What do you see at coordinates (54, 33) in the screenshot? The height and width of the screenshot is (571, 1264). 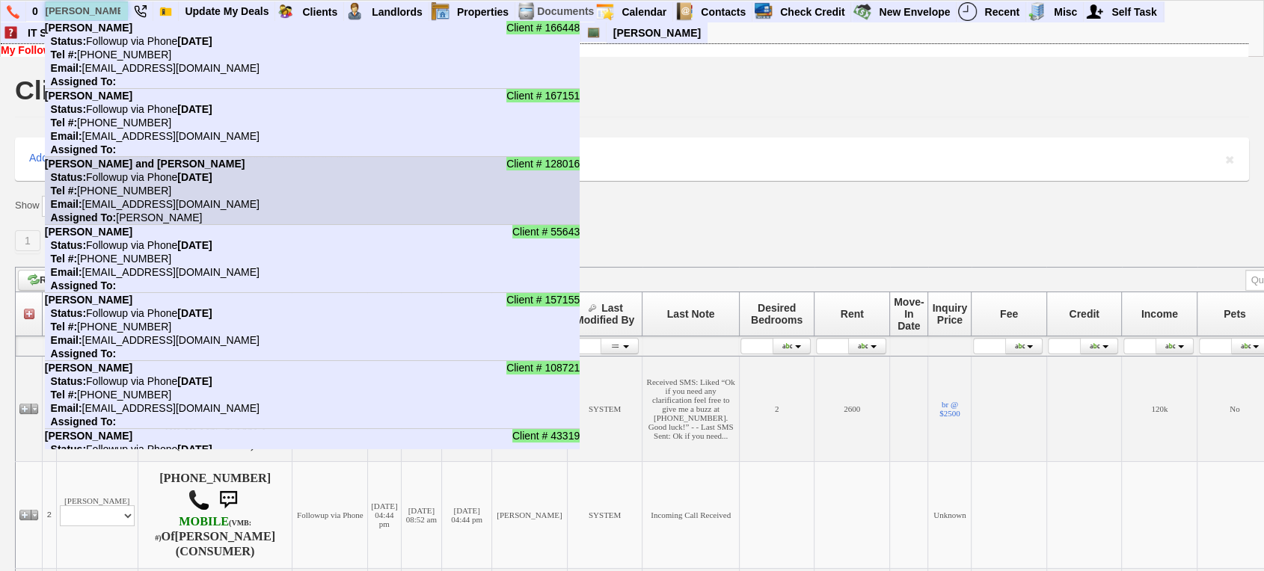 I see `a: IT Support` at bounding box center [54, 33].